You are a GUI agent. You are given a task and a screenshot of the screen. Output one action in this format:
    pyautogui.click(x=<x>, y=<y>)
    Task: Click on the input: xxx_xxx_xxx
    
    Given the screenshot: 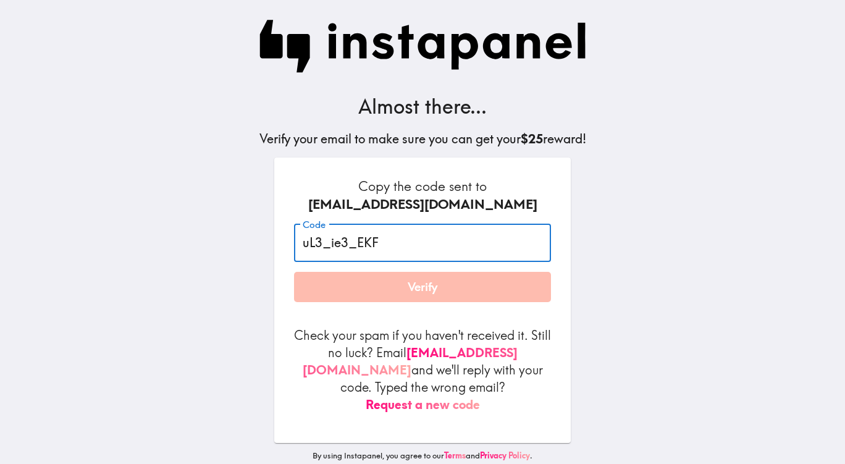 What is the action you would take?
    pyautogui.click(x=422, y=243)
    